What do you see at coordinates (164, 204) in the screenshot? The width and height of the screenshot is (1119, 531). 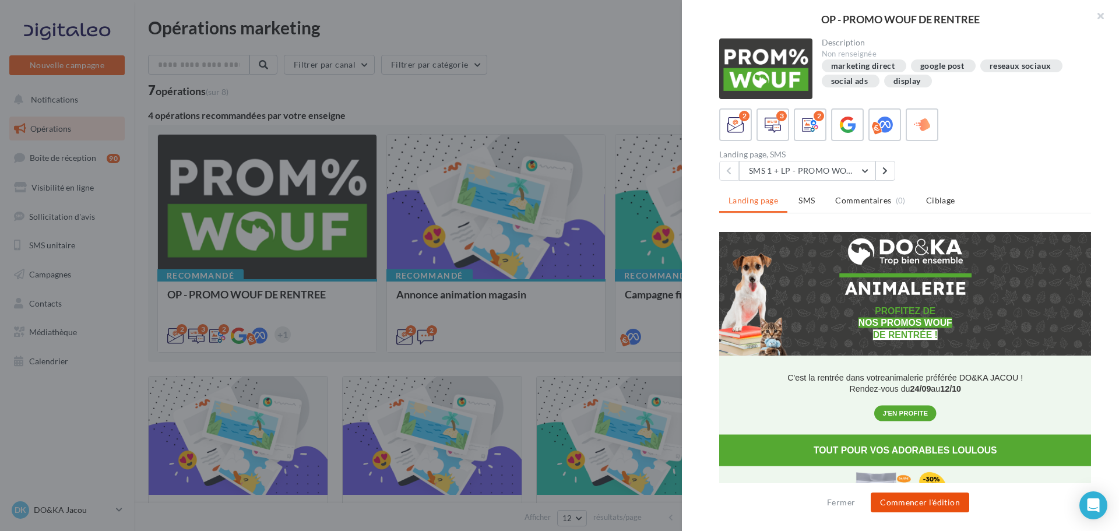 I see `span: C'est la rentrée dans votre` at bounding box center [164, 204].